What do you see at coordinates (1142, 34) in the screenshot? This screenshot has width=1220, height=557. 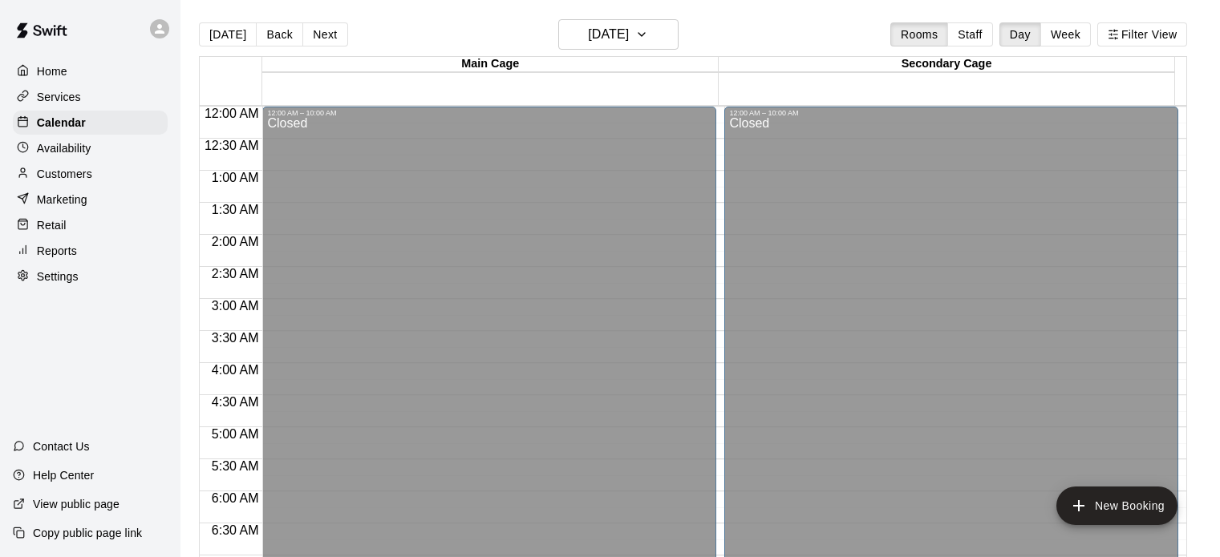 I see `button: Filter View` at bounding box center [1142, 34].